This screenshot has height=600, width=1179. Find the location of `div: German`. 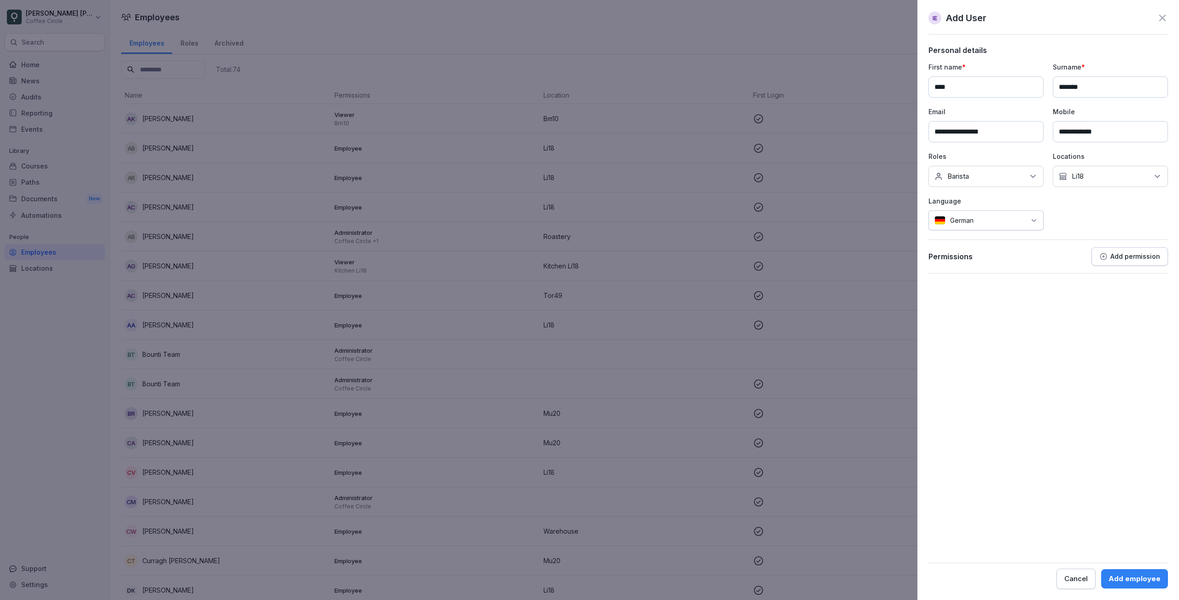

div: German is located at coordinates (986, 220).